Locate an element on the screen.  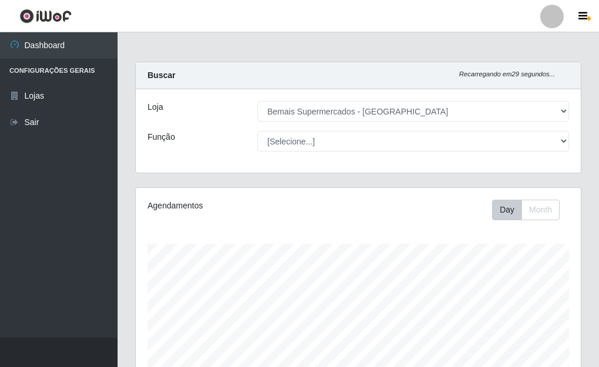
button: Month is located at coordinates (540, 210).